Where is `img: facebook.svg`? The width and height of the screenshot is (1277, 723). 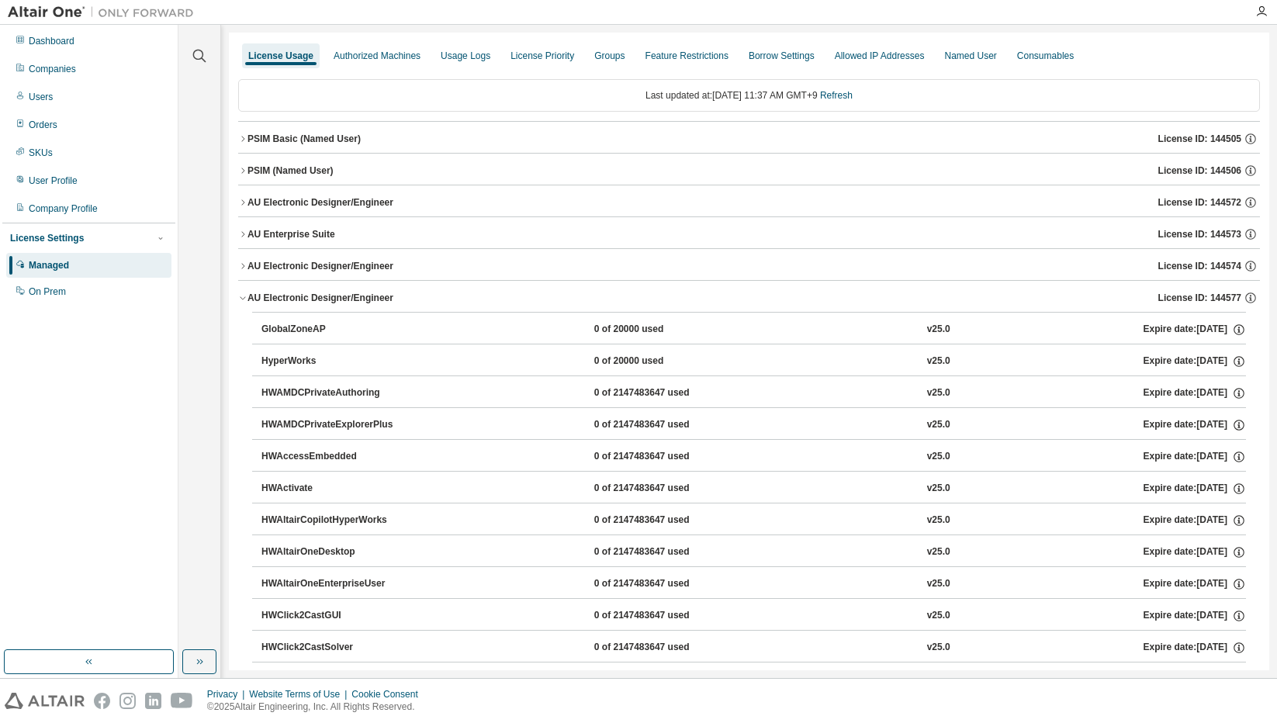
img: facebook.svg is located at coordinates (102, 700).